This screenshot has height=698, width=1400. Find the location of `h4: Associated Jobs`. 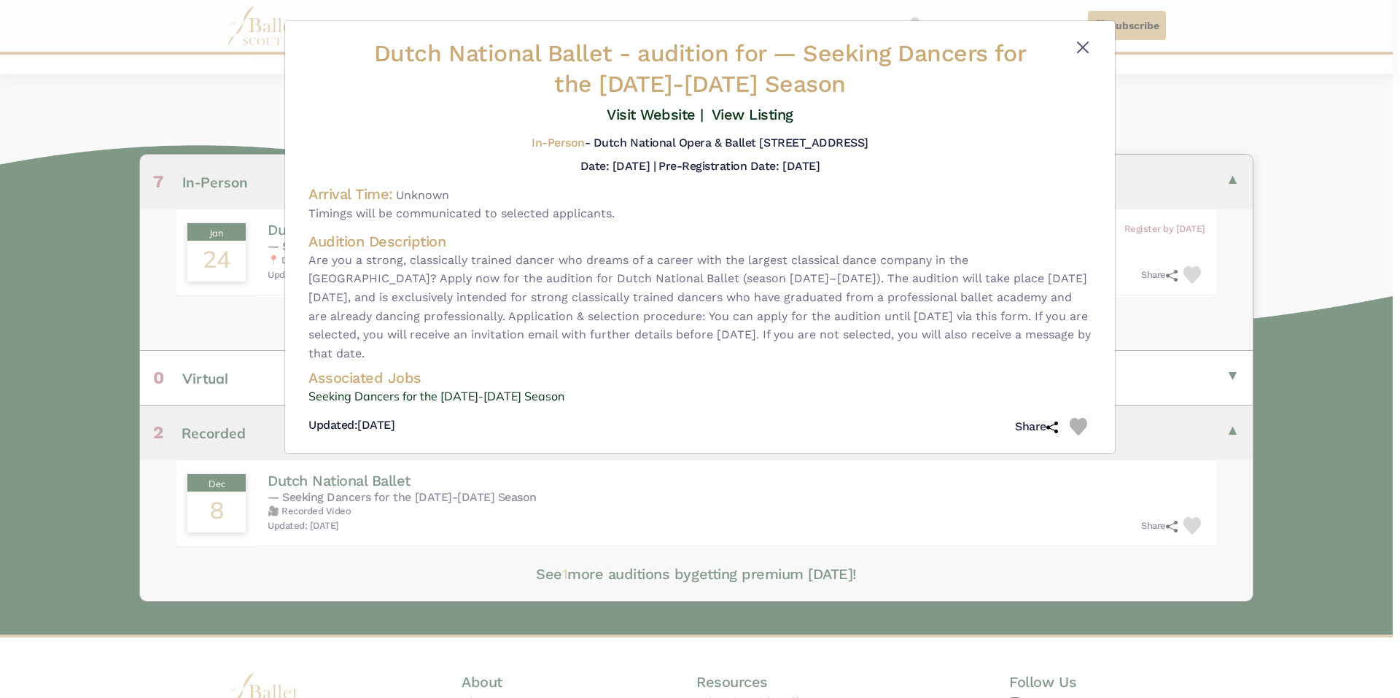

h4: Associated Jobs is located at coordinates (700, 378).